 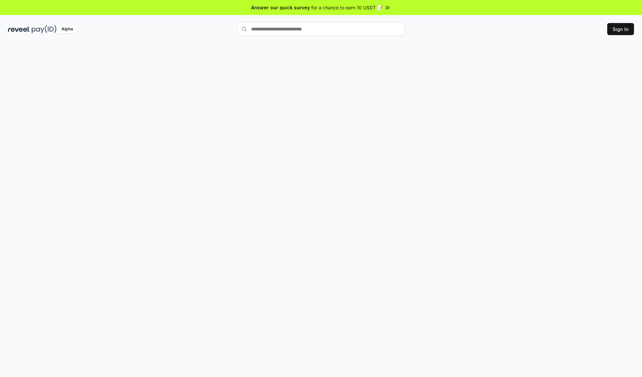 I want to click on img: pay_id, so click(x=44, y=29).